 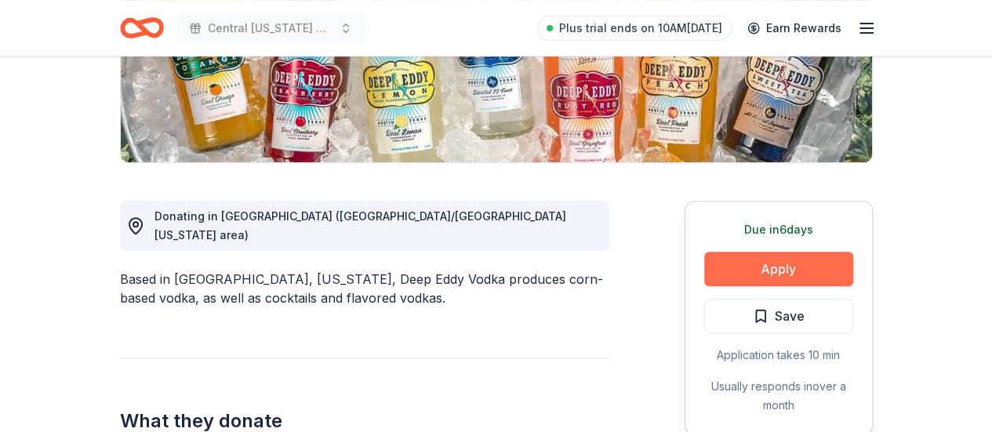 What do you see at coordinates (795, 28) in the screenshot?
I see `a: Earn Rewards` at bounding box center [795, 28].